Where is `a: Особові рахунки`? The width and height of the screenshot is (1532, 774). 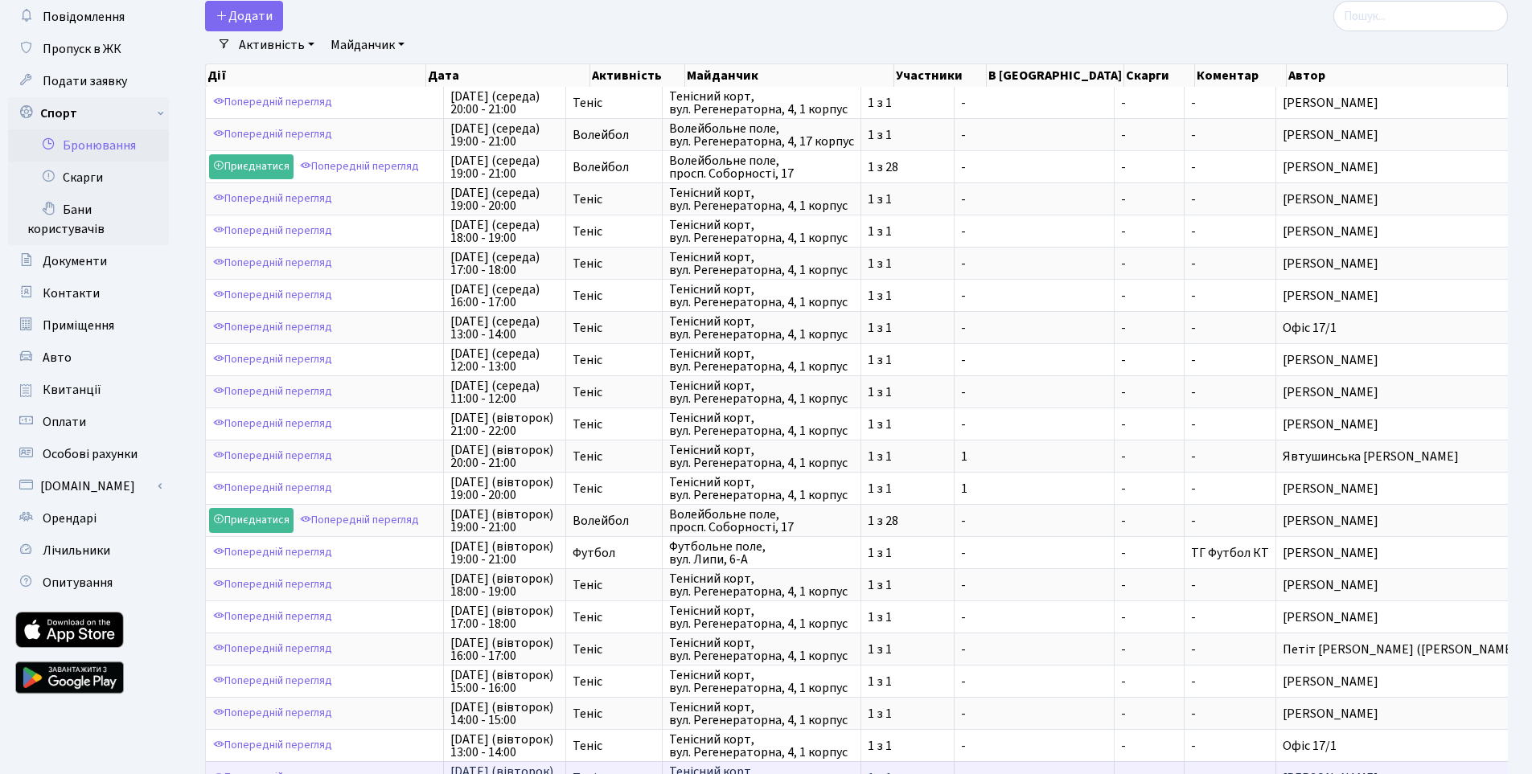
a: Особові рахунки is located at coordinates (88, 454).